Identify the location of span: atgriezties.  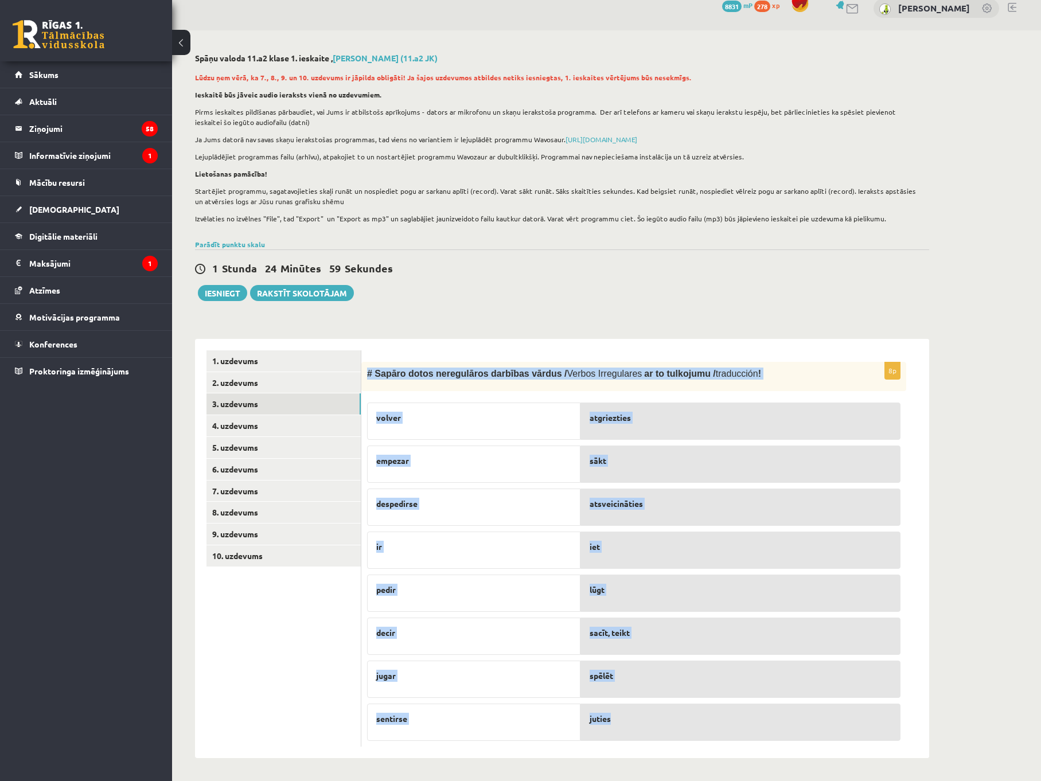
(610, 417).